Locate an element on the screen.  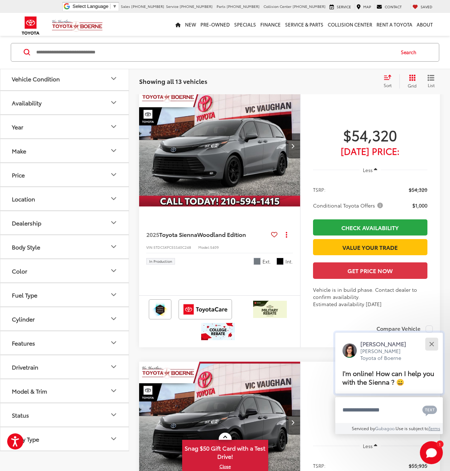
button: Get Price Now is located at coordinates (370, 270).